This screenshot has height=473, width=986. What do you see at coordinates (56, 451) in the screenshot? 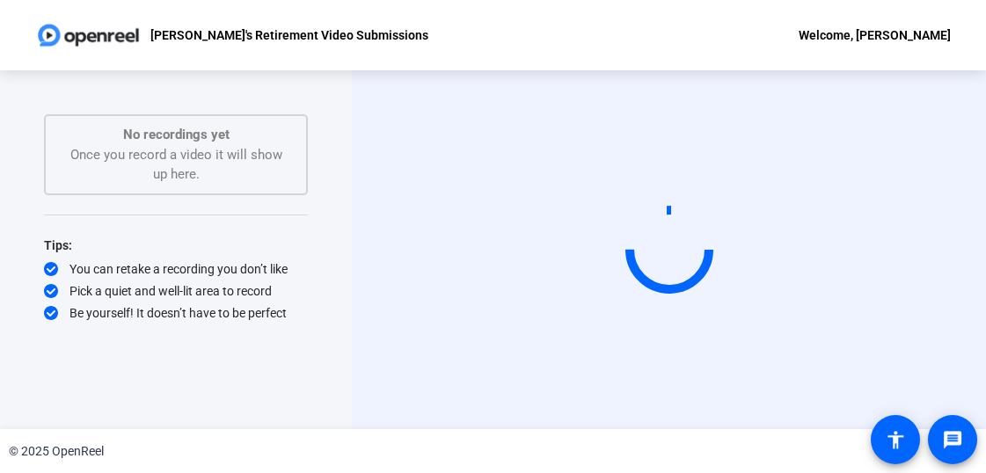
I see `div: © 2025 OpenReel` at bounding box center [56, 451].